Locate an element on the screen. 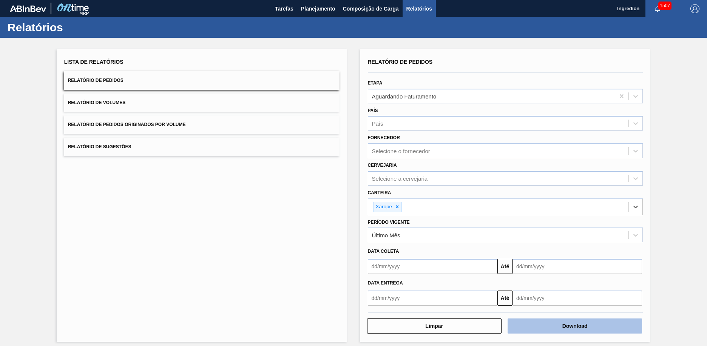 Image resolution: width=707 pixels, height=346 pixels. button: Download is located at coordinates (575, 326).